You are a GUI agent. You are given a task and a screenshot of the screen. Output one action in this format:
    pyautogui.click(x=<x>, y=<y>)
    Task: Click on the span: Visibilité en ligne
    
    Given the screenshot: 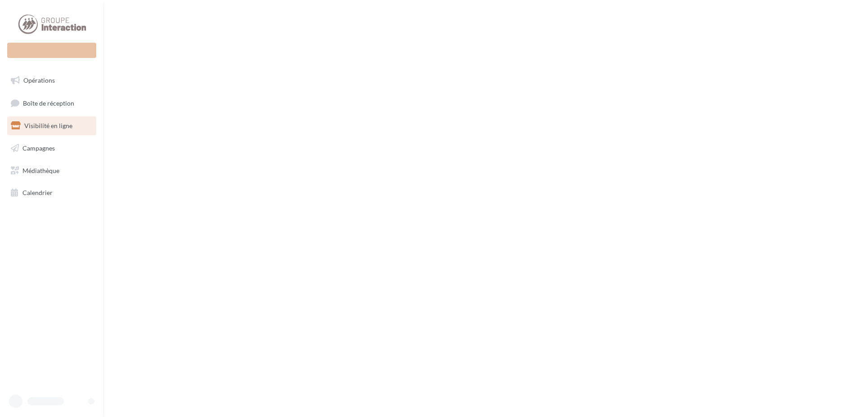 What is the action you would take?
    pyautogui.click(x=48, y=125)
    